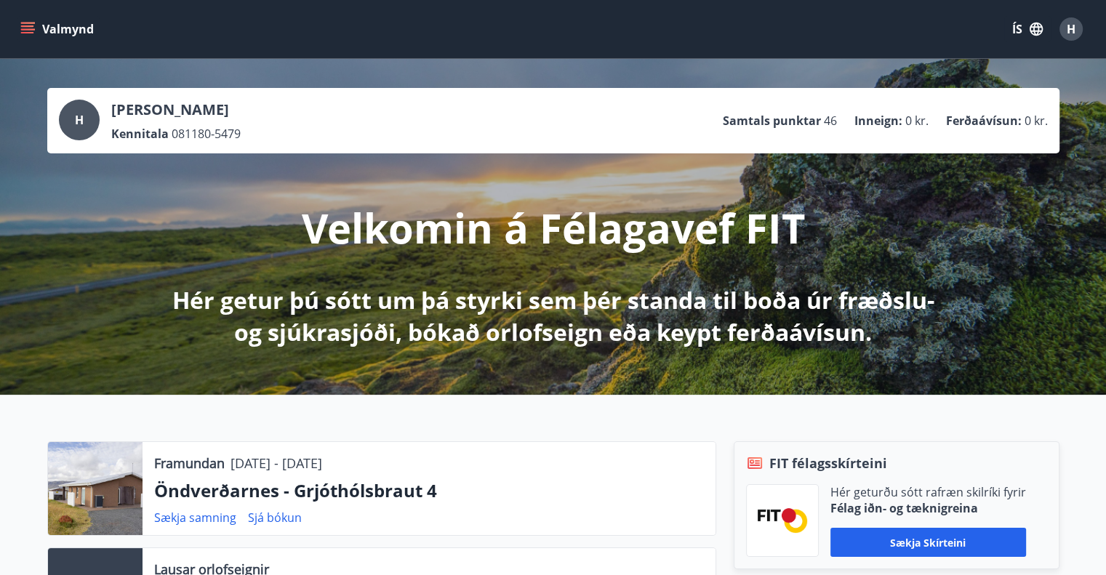 This screenshot has width=1106, height=575. I want to click on p: Samtals punktar, so click(771, 121).